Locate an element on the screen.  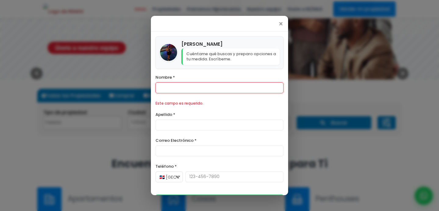
p: Cuéntame qué buscas y preparo opciones a tu medida. Escríbeme. is located at coordinates (231, 57).